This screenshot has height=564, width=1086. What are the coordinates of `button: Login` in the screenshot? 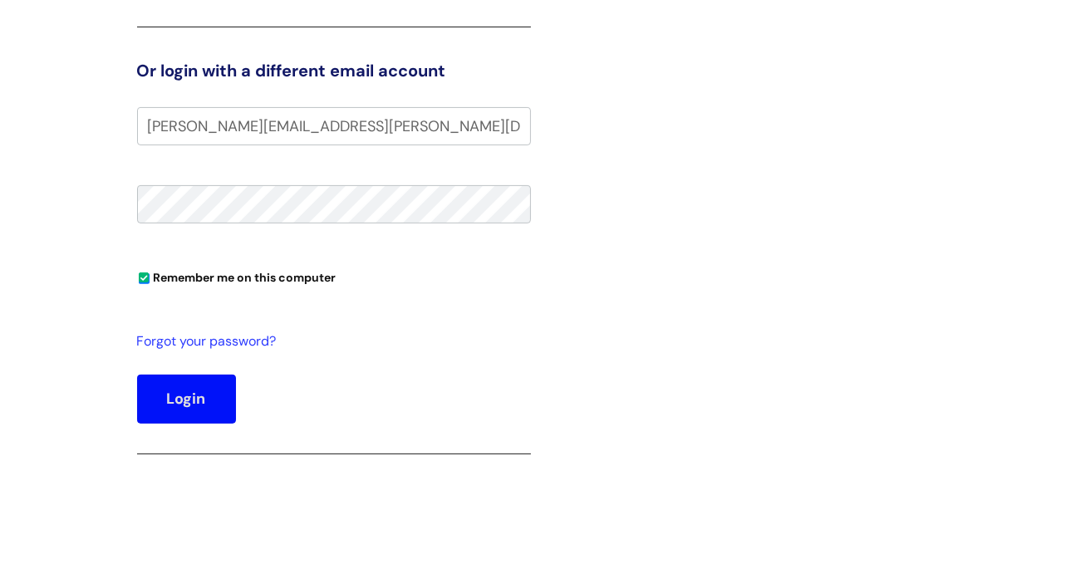 It's located at (186, 399).